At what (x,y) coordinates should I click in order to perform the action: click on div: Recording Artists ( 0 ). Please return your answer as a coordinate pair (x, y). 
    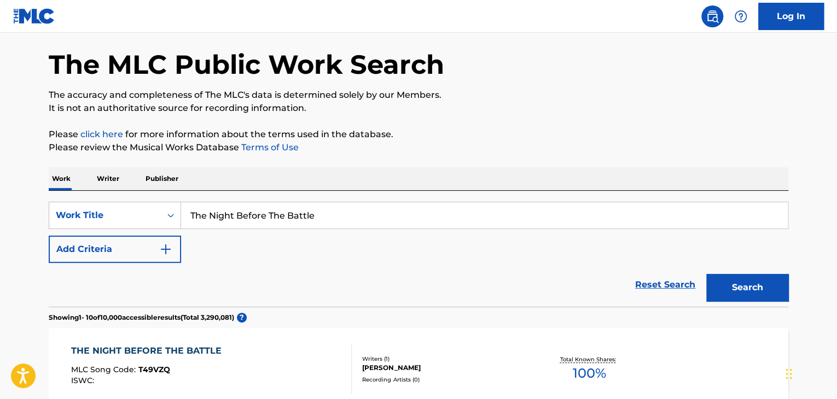
    Looking at the image, I should click on (445, 380).